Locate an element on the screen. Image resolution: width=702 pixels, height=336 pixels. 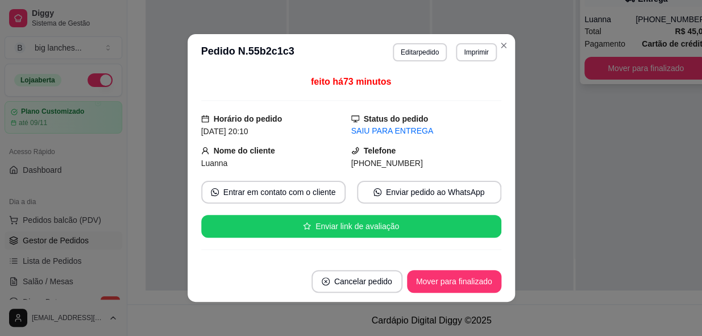
span: Luanna is located at coordinates (214, 163).